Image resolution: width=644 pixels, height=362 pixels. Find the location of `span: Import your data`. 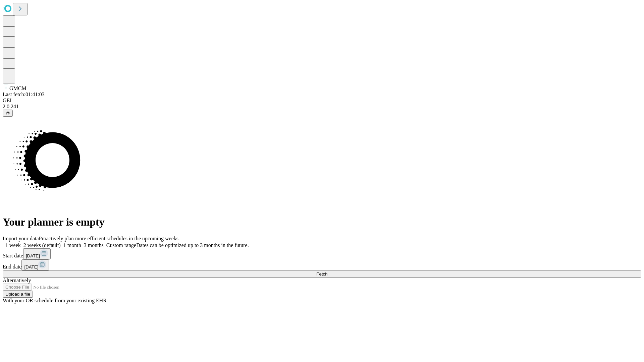

span: Import your data is located at coordinates (21, 239).